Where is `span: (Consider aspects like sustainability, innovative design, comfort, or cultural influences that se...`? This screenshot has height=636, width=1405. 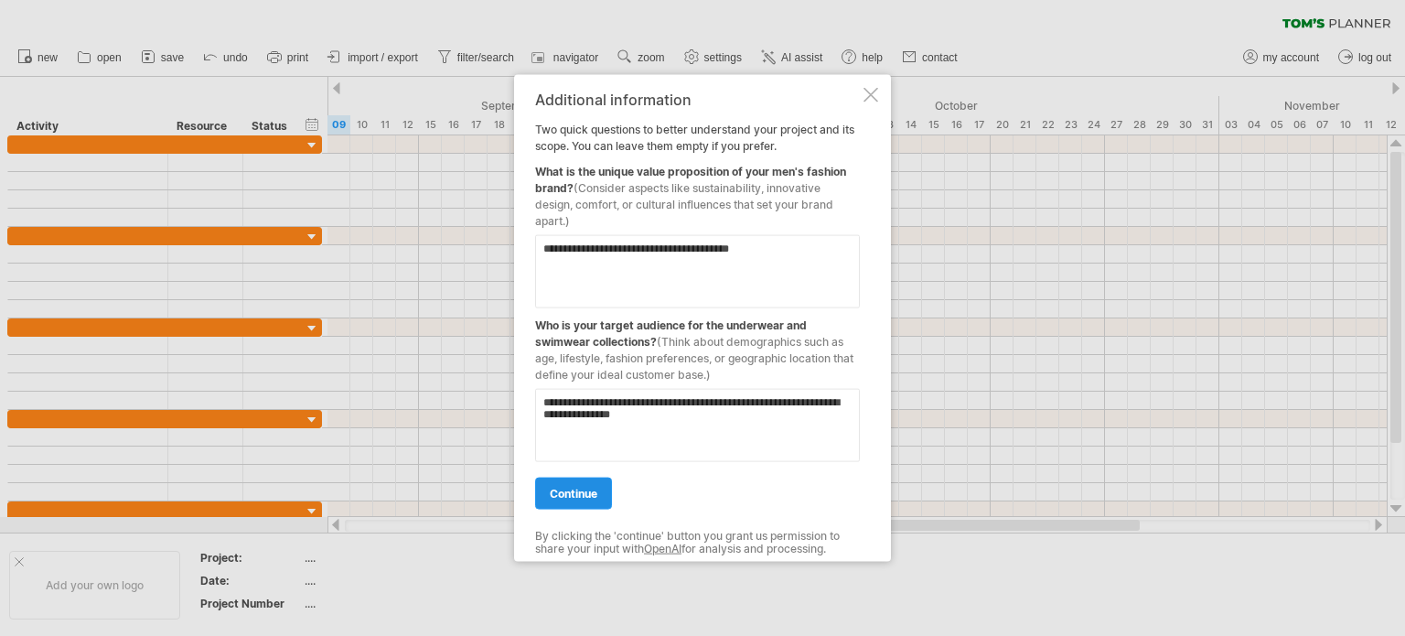
span: (Consider aspects like sustainability, innovative design, comfort, or cultural influences that se... is located at coordinates (684, 203).